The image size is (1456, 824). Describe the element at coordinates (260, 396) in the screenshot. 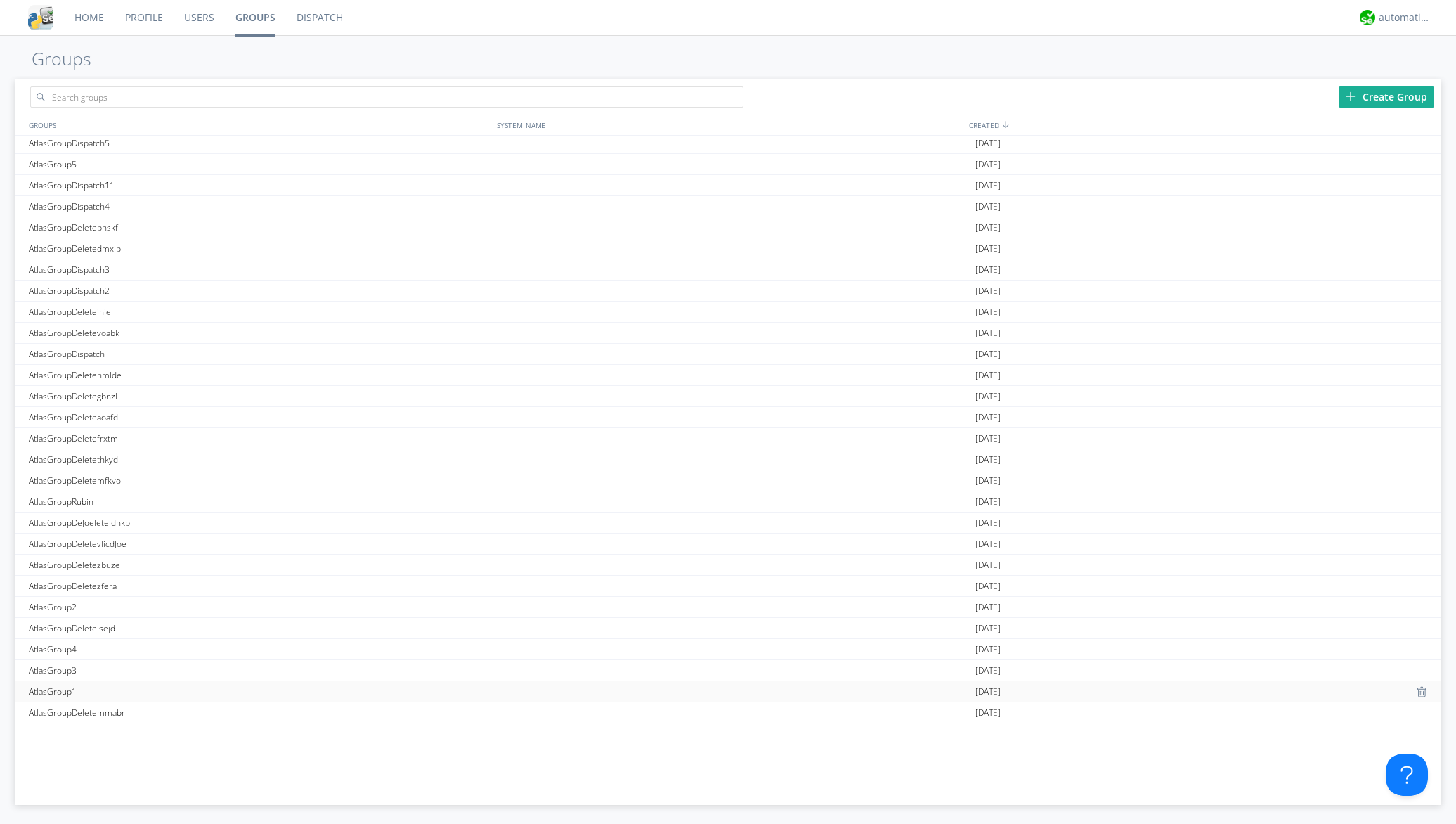

I see `div: AtlasGroupDeletegbnzl` at that location.